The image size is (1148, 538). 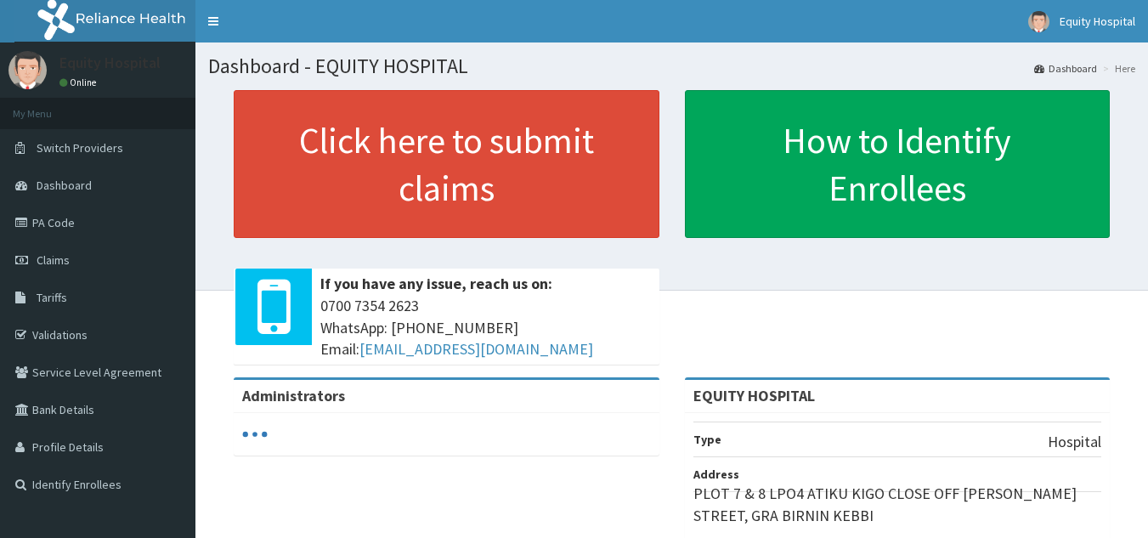 I want to click on a: Online, so click(x=80, y=82).